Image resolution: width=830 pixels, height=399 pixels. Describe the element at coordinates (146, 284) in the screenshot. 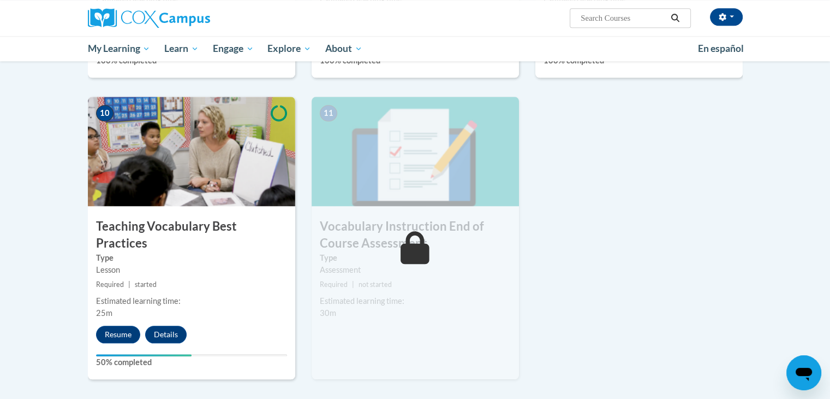

I see `span: started` at that location.